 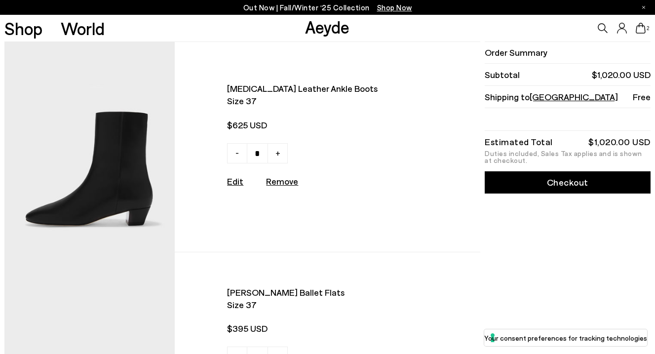 What do you see at coordinates (519, 142) in the screenshot?
I see `div: Estimated Total` at bounding box center [519, 142].